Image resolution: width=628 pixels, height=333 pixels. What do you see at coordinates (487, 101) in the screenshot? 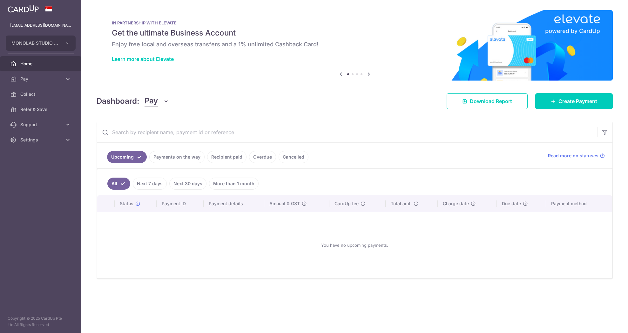
I see `a: Download Report` at bounding box center [487, 101].